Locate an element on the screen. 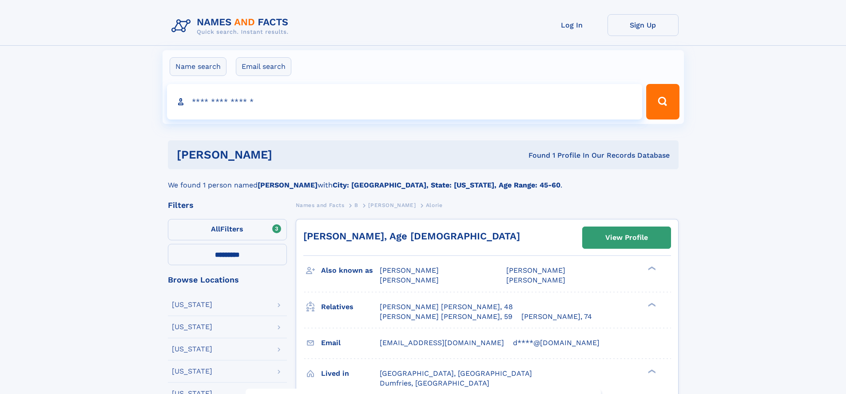  span: All is located at coordinates (215, 229).